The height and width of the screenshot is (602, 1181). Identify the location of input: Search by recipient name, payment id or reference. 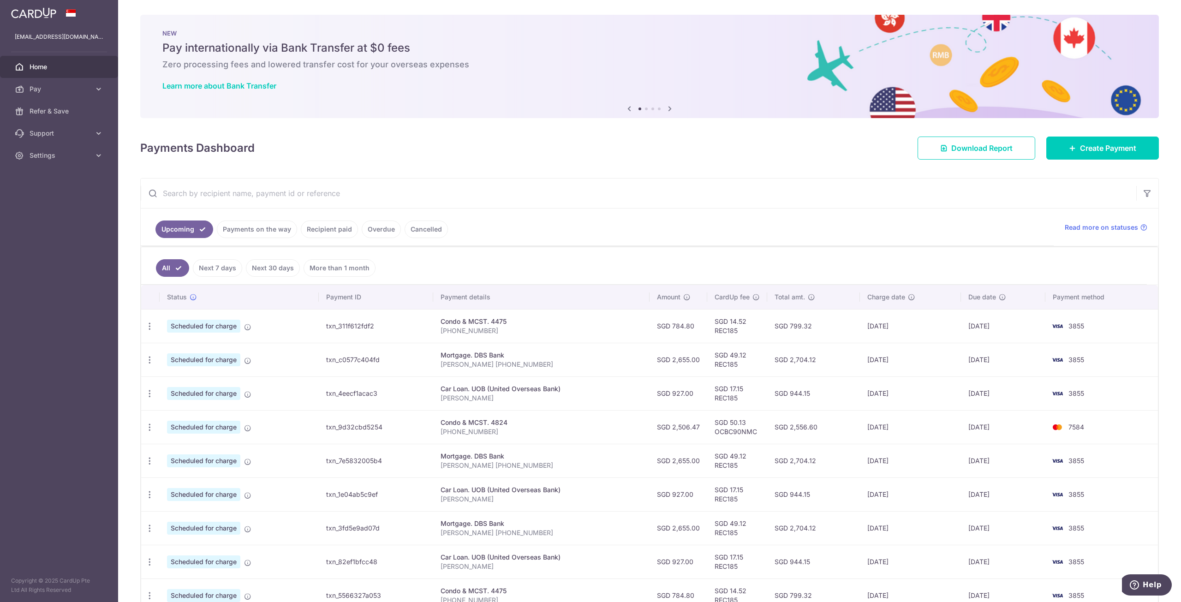
(638, 193).